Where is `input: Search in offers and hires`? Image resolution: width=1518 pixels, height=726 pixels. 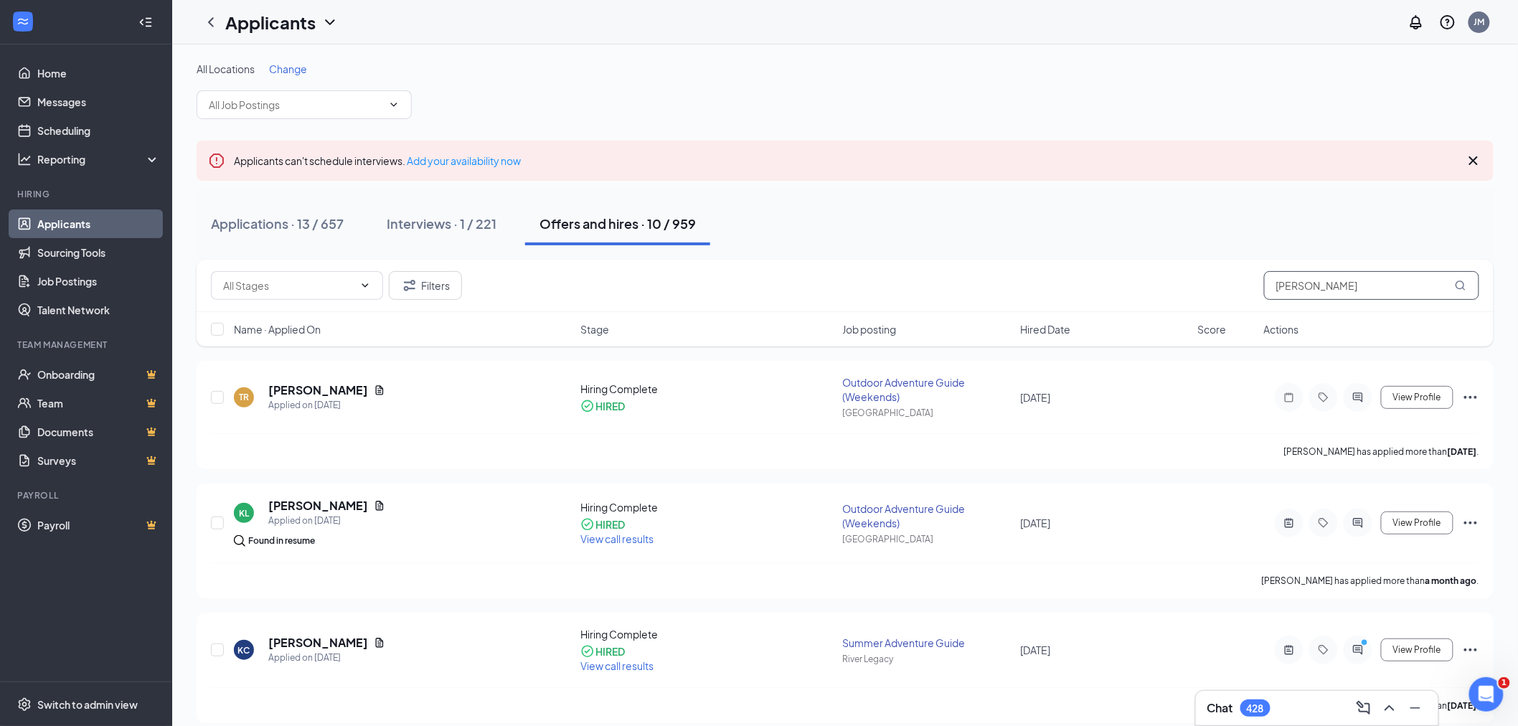 input: Search in offers and hires is located at coordinates (1372, 286).